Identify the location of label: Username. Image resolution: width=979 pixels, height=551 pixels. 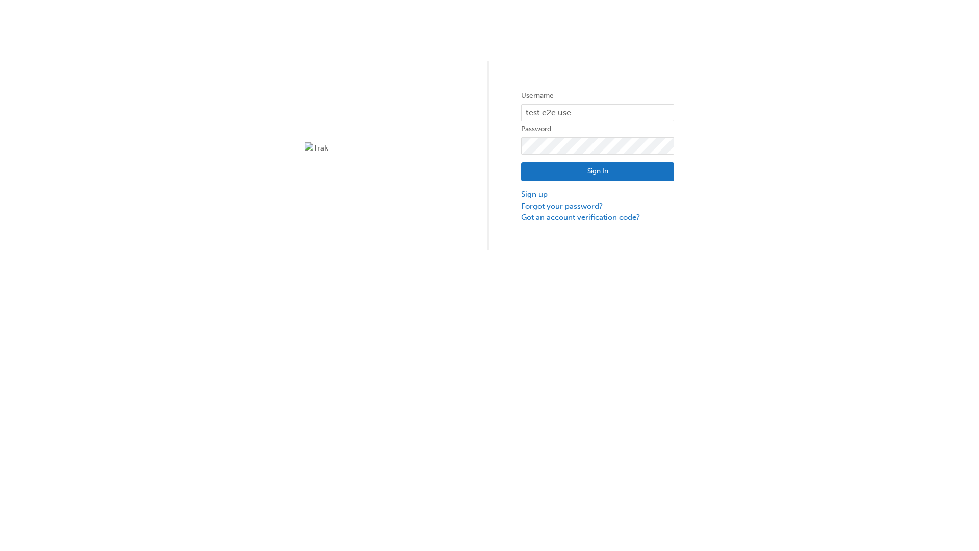
(598, 96).